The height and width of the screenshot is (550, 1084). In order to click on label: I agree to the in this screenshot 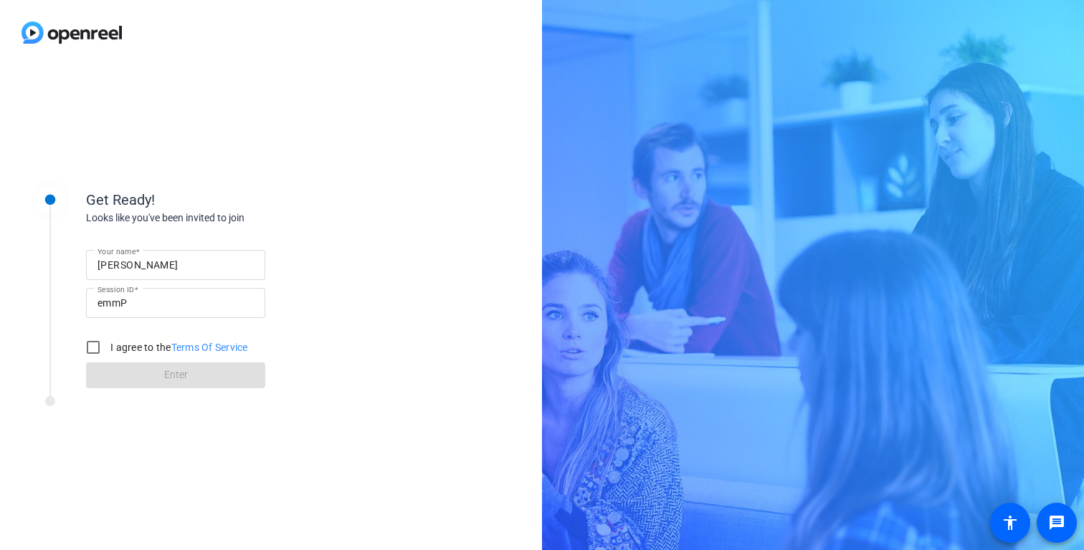, I will do `click(178, 348)`.